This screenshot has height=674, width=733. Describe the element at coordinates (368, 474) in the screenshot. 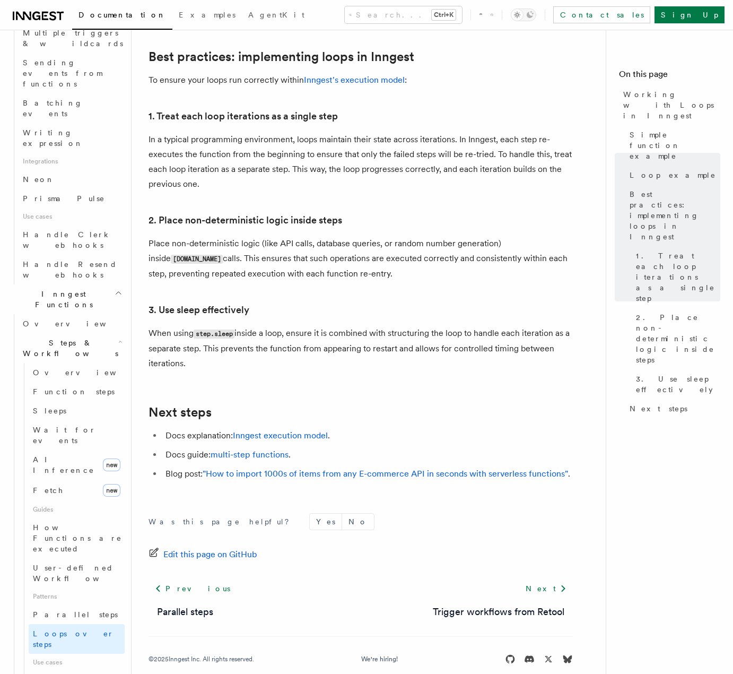

I see `li: Blog post: .` at that location.